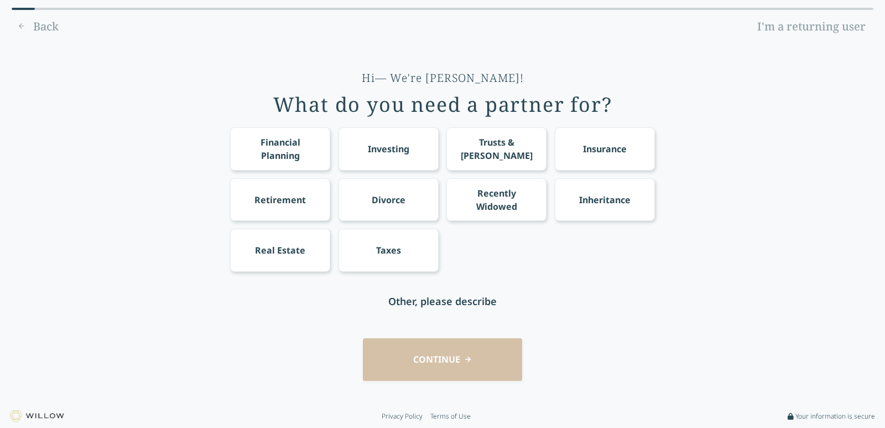  What do you see at coordinates (388, 200) in the screenshot?
I see `div: Divorce` at bounding box center [388, 200].